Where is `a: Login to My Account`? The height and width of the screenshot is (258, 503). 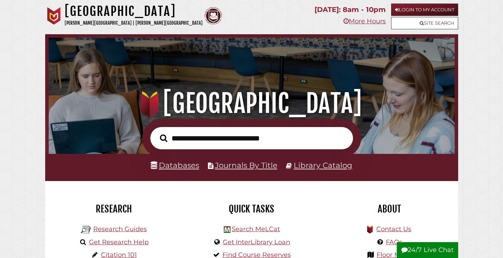 a: Login to My Account is located at coordinates (424, 10).